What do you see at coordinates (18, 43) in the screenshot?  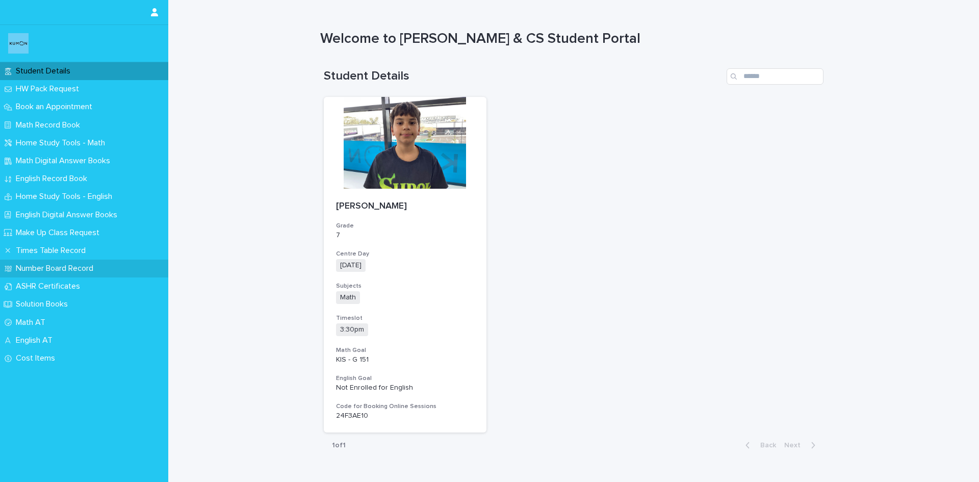 I see `img: o6XkwfS7S2qhyeB9lxyF` at bounding box center [18, 43].